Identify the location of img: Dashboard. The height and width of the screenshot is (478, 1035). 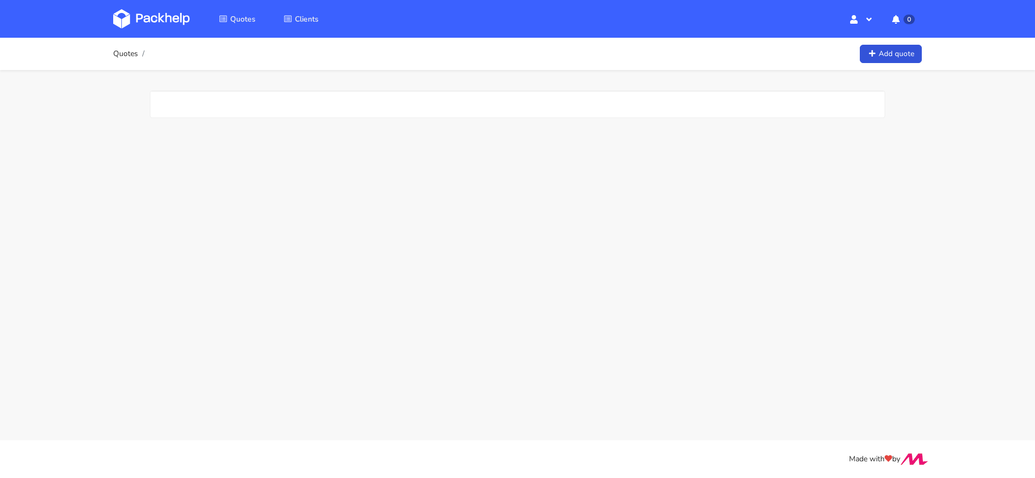
(151, 19).